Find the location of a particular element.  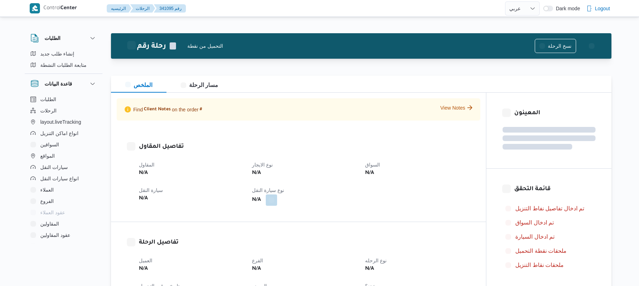

span: انواع اماكن التنزيل is located at coordinates (59, 133).